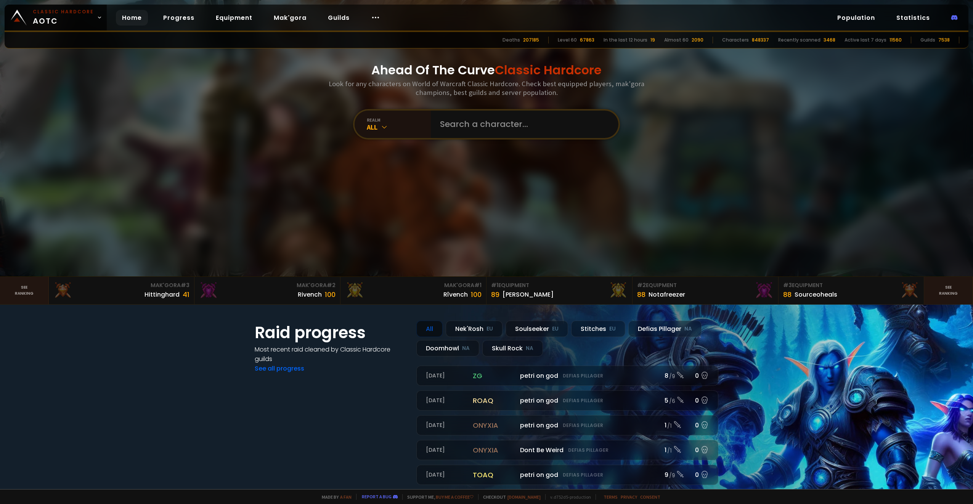  Describe the element at coordinates (667, 294) in the screenshot. I see `div: Notafreezer` at that location.